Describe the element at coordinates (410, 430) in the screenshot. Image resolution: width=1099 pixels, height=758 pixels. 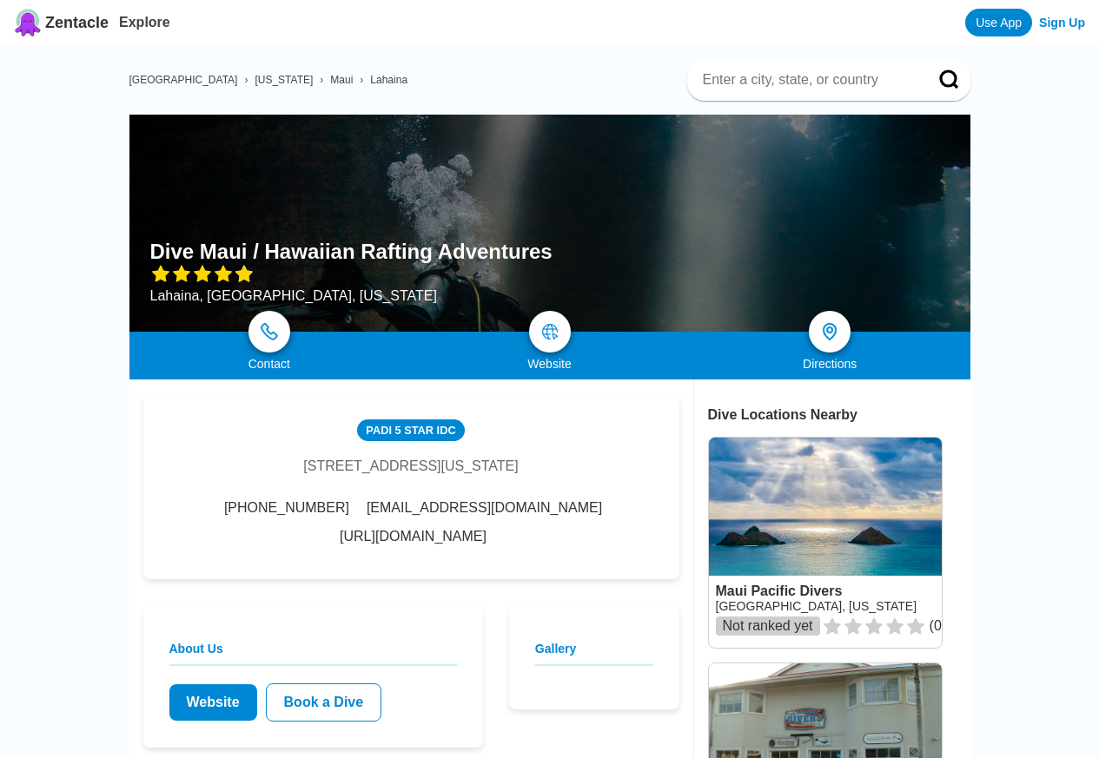
I see `div: PADI 5 Star IDC` at that location.